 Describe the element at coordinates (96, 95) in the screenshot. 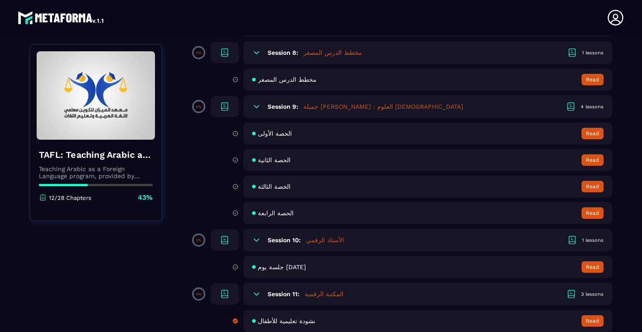

I see `img: banner` at that location.